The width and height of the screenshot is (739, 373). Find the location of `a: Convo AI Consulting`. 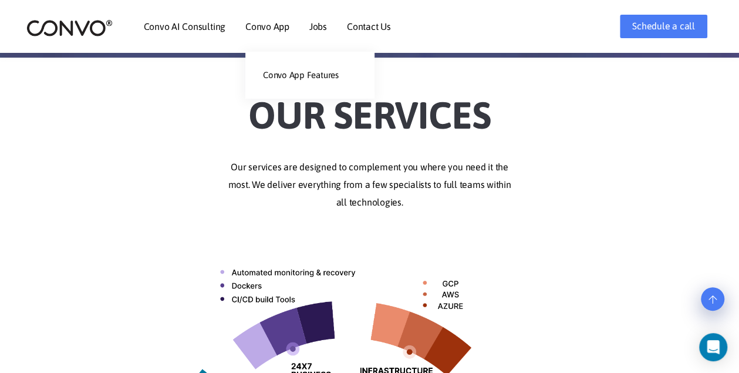

a: Convo AI Consulting is located at coordinates (184, 26).